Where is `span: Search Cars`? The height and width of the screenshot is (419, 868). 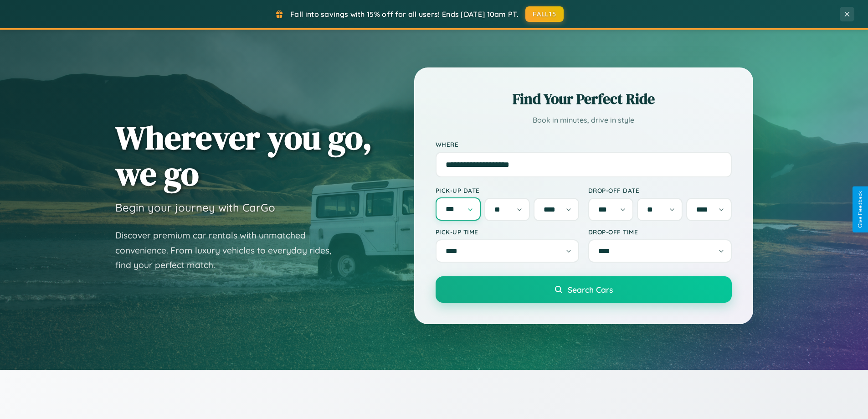 span: Search Cars is located at coordinates (590, 289).